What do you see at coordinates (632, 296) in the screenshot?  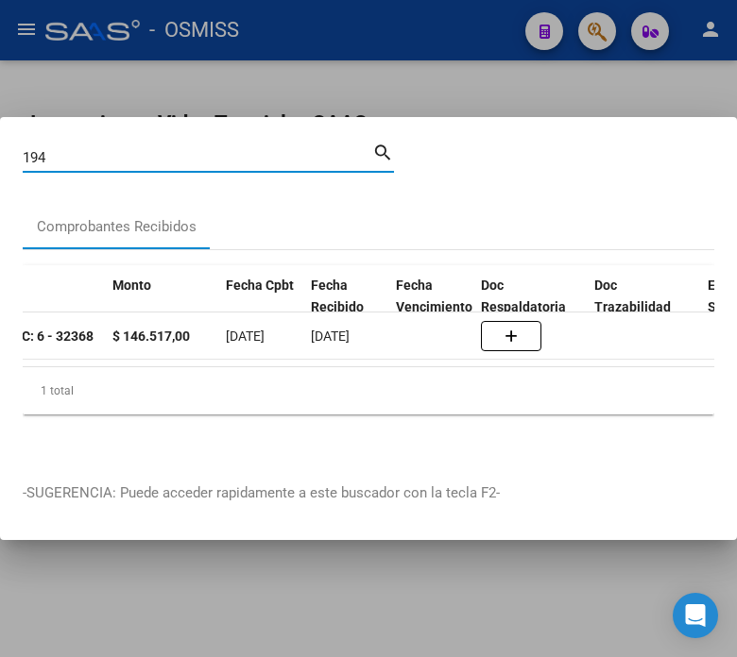 I see `span: Doc Trazabilidad` at bounding box center [632, 296].